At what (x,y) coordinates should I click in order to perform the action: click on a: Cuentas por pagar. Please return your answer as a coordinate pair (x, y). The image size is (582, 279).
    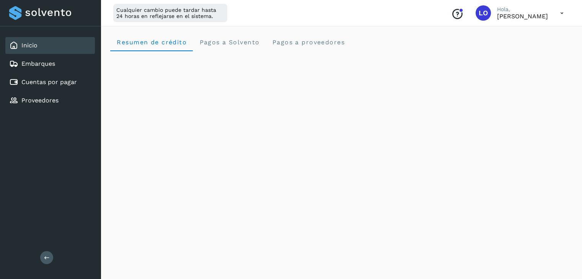
    Looking at the image, I should click on (49, 82).